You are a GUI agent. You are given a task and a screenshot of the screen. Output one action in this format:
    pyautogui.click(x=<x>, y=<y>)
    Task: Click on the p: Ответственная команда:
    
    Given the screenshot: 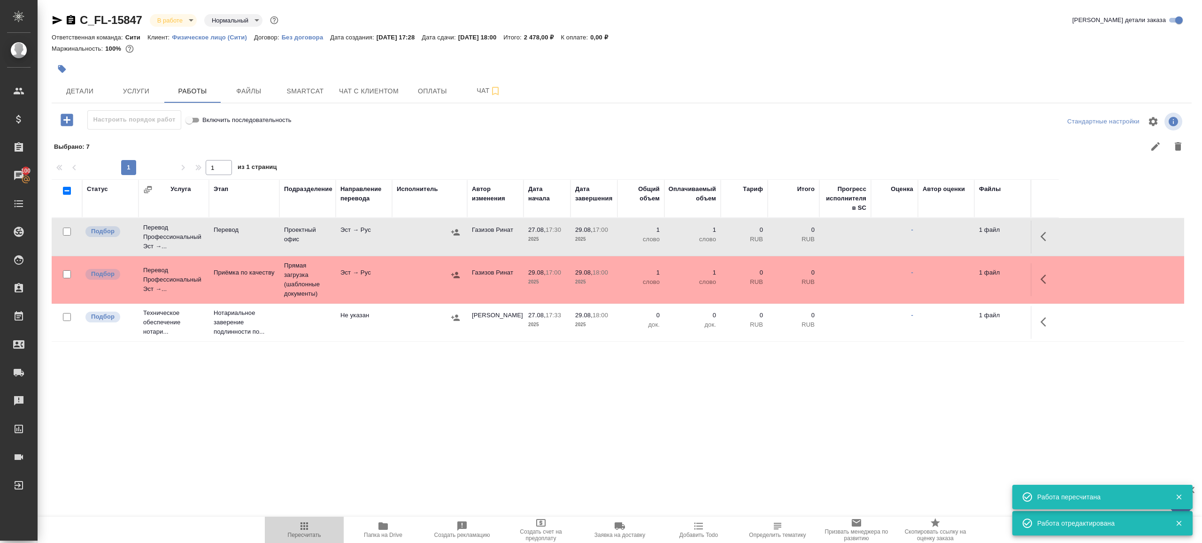 What is the action you would take?
    pyautogui.click(x=88, y=37)
    